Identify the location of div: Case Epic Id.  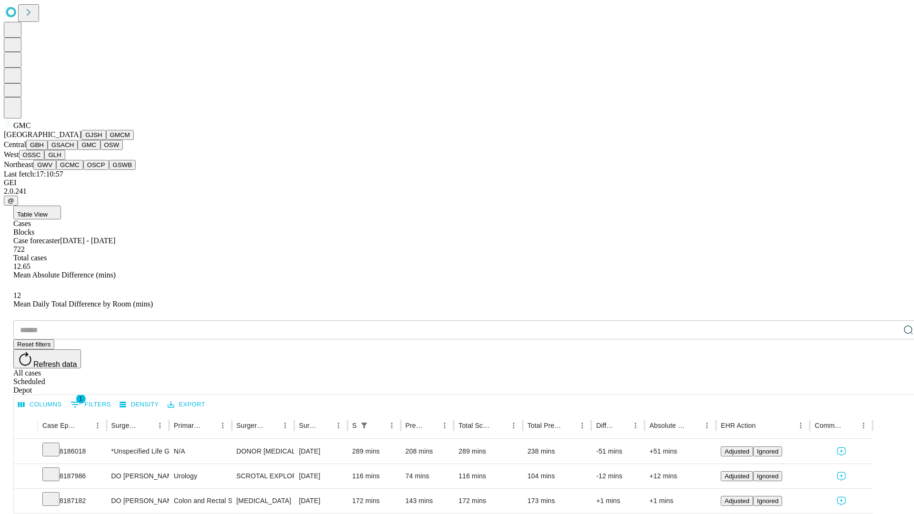
(59, 425).